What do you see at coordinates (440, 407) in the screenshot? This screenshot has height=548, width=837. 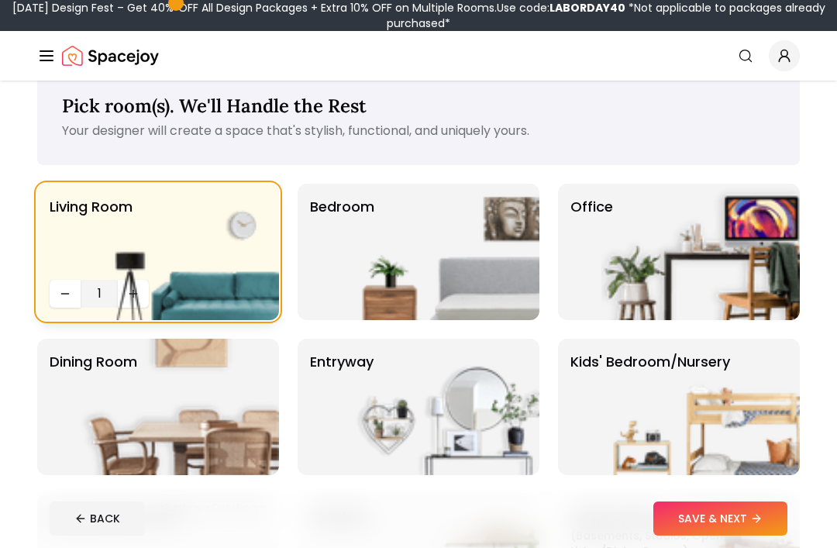 I see `img: entryway` at bounding box center [440, 407].